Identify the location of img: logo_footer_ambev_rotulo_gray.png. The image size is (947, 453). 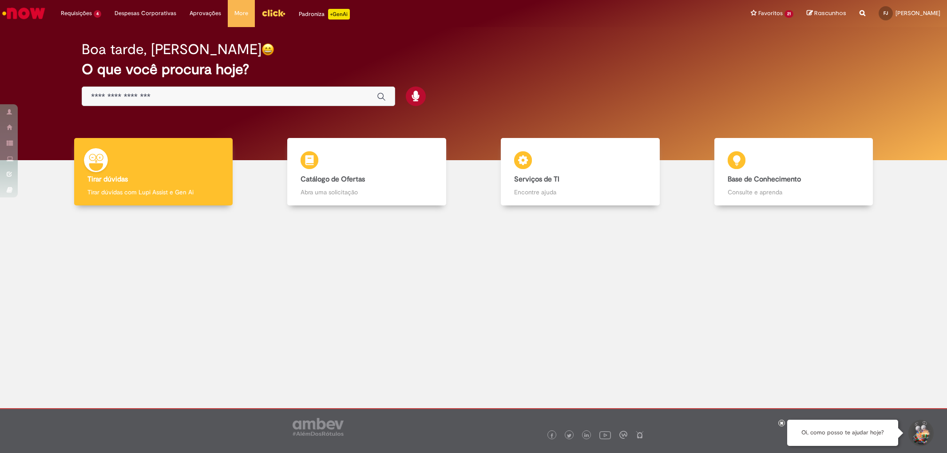
(318, 427).